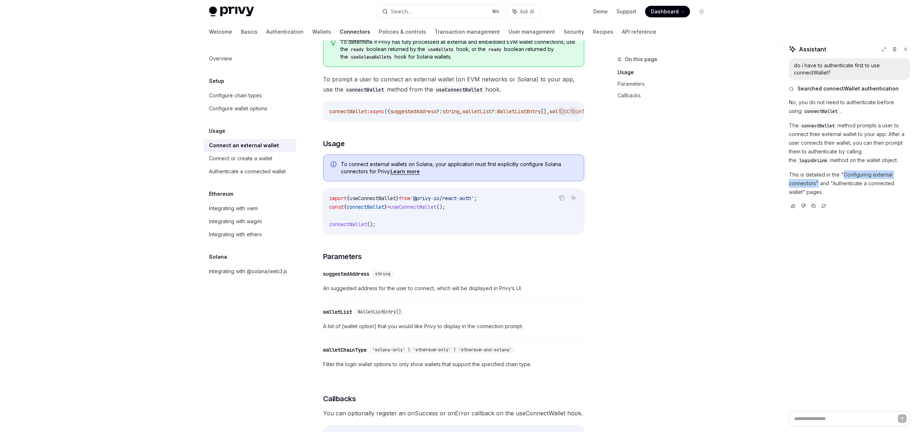  I want to click on a: Dashboard, so click(668, 12).